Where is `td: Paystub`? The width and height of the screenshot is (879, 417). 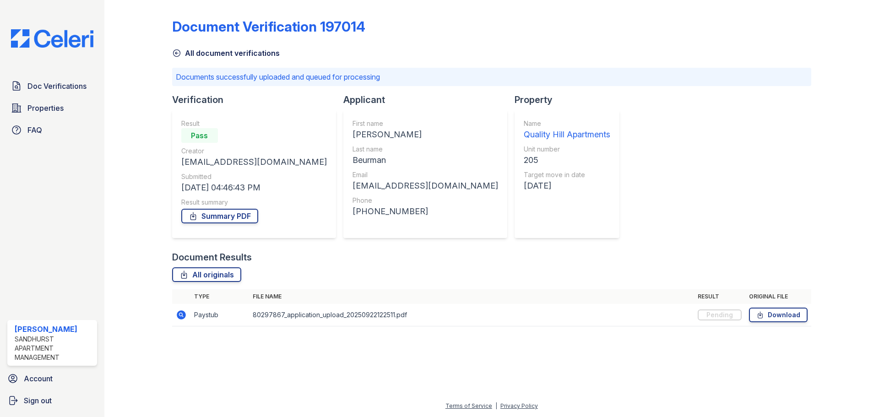
td: Paystub is located at coordinates (220, 315).